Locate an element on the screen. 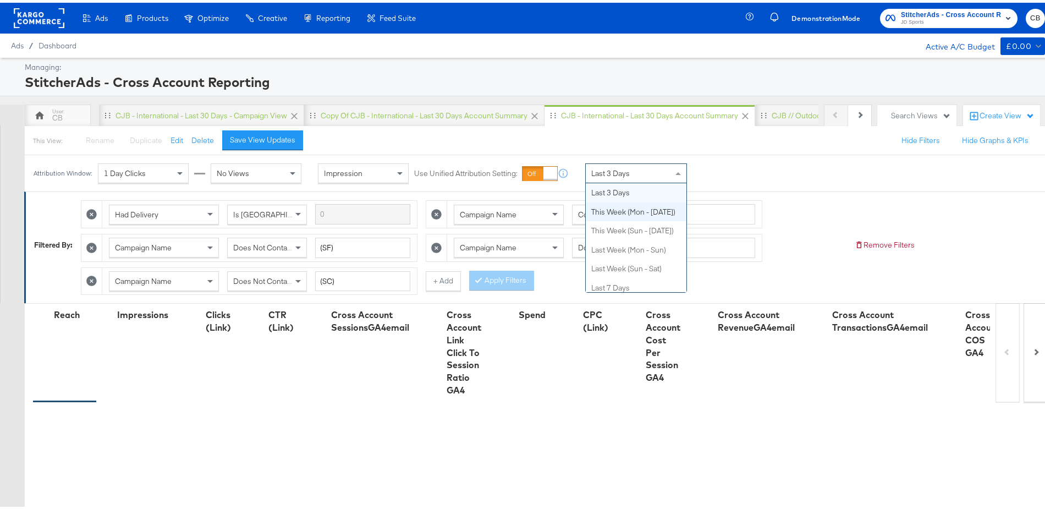 The width and height of the screenshot is (1045, 509). div: Create View is located at coordinates (1007, 113).